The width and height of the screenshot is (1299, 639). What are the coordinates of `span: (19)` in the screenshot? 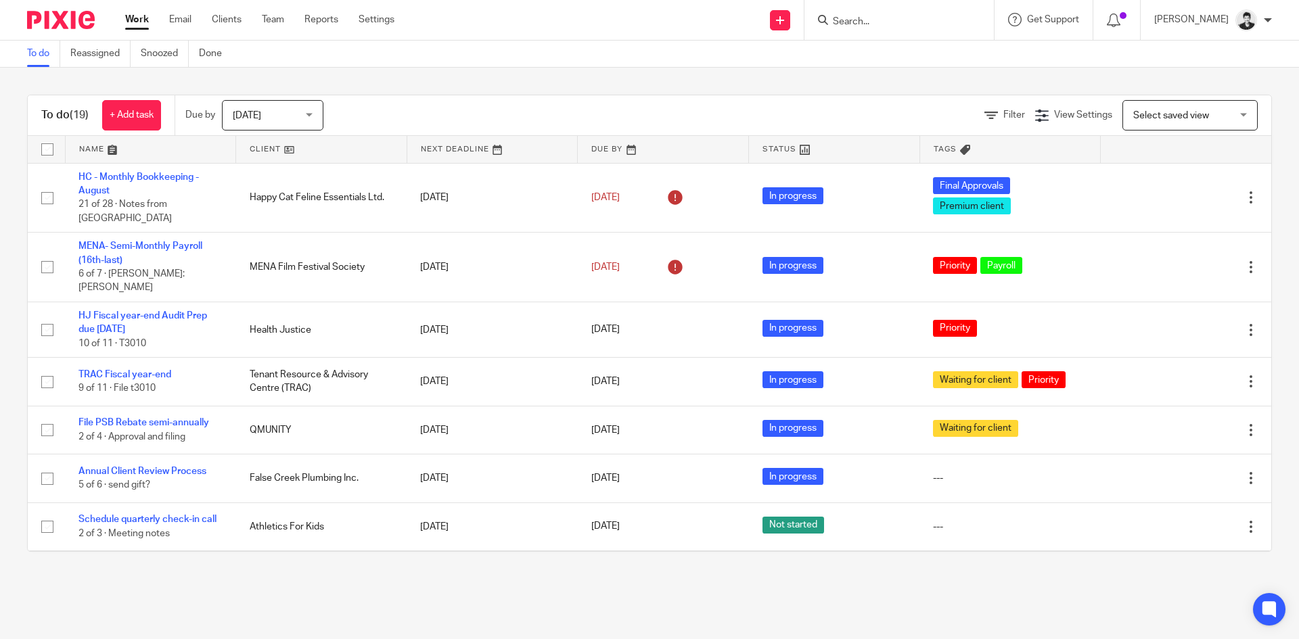 It's located at (79, 115).